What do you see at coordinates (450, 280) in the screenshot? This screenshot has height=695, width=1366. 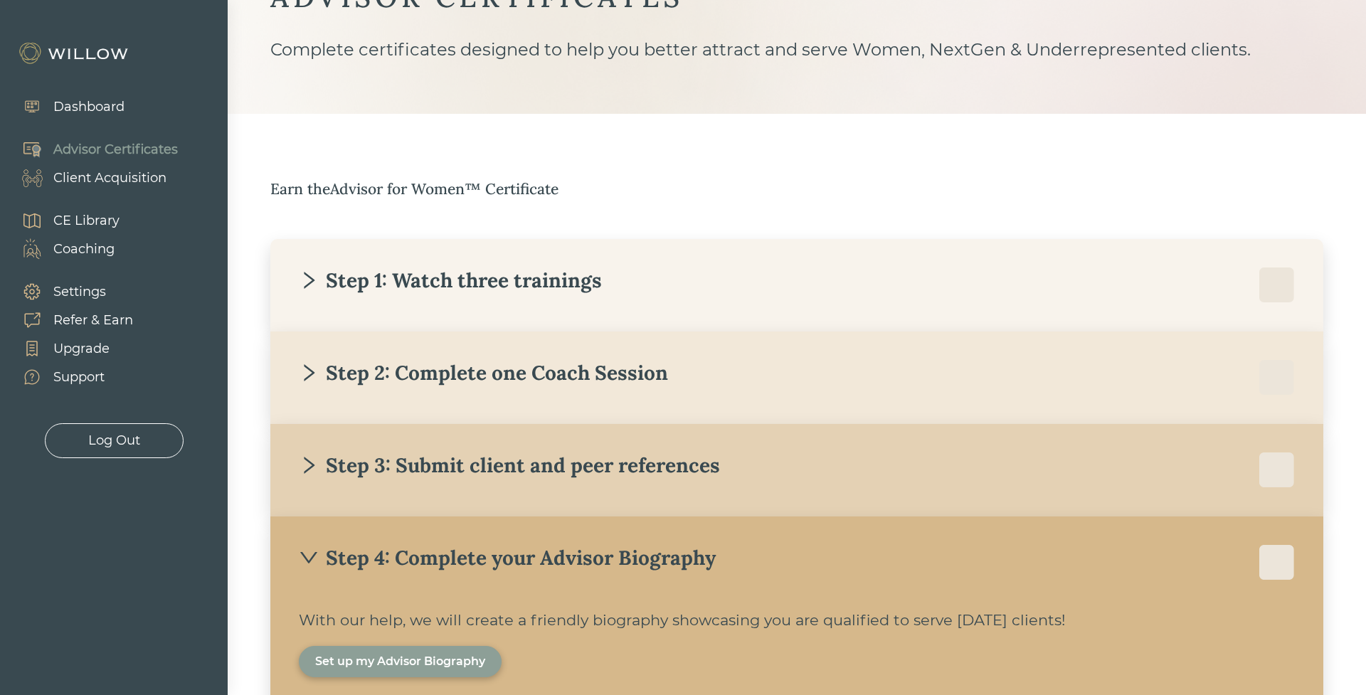 I see `div: Step 1: Watch three trainings` at bounding box center [450, 280].